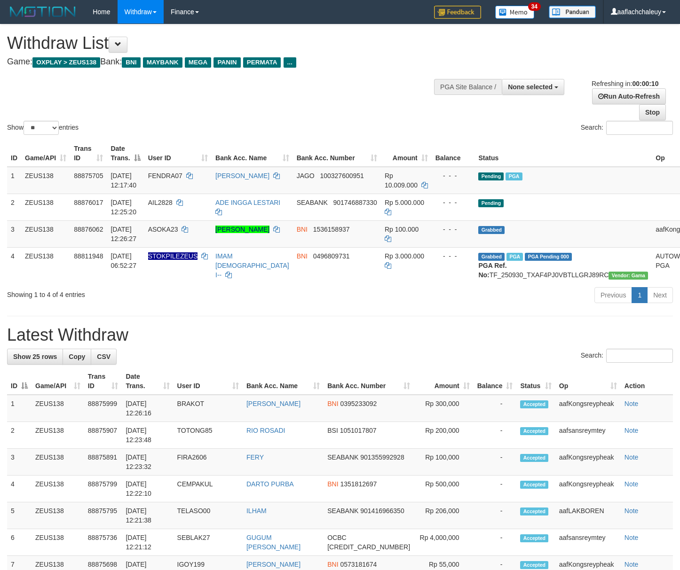  I want to click on span: Rp 5.000.000, so click(404, 203).